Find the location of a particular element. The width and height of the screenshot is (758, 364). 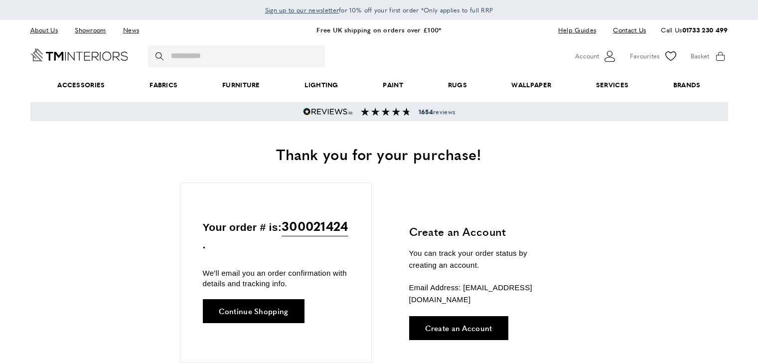

a: Help Guides is located at coordinates (577, 30).